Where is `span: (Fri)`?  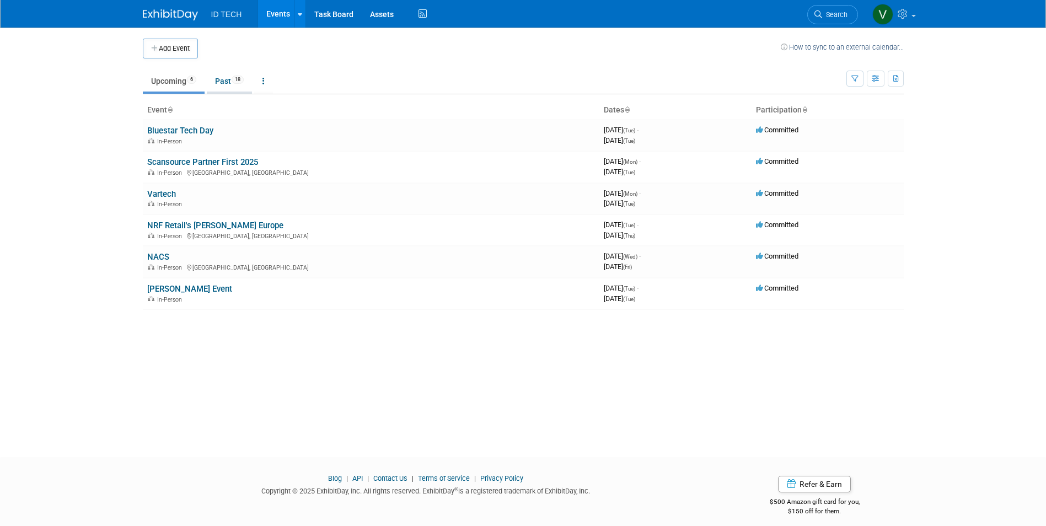
span: (Fri) is located at coordinates (627, 267).